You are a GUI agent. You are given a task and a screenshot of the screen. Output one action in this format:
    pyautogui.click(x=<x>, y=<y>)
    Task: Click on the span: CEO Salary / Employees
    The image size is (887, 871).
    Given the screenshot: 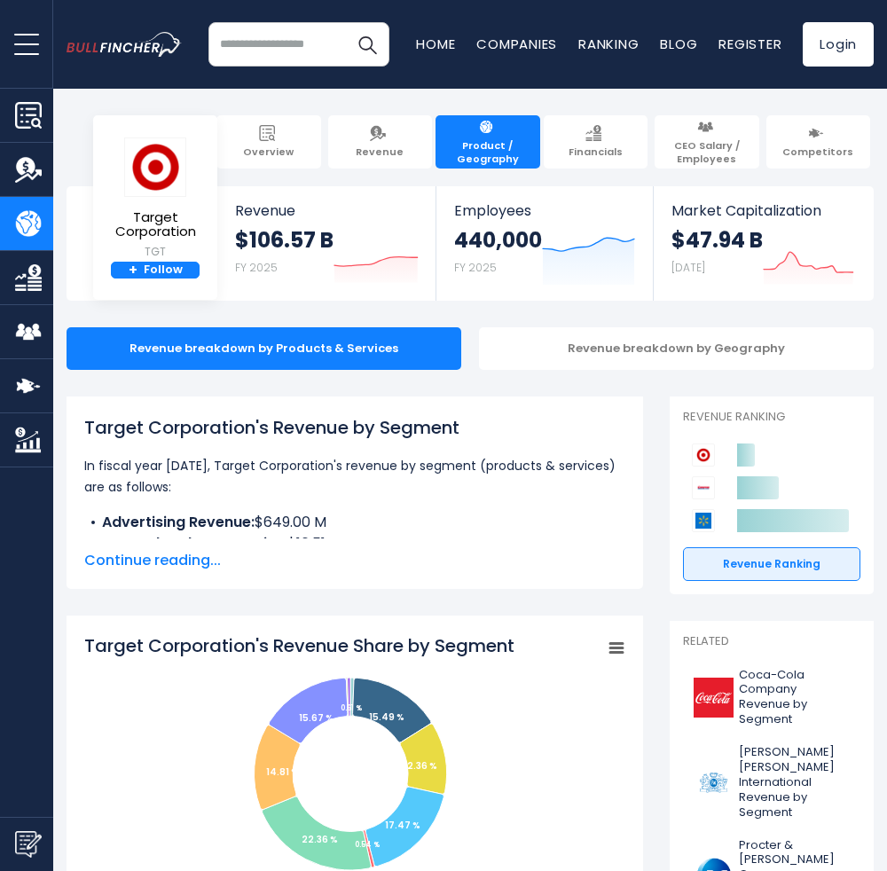 What is the action you would take?
    pyautogui.click(x=707, y=152)
    